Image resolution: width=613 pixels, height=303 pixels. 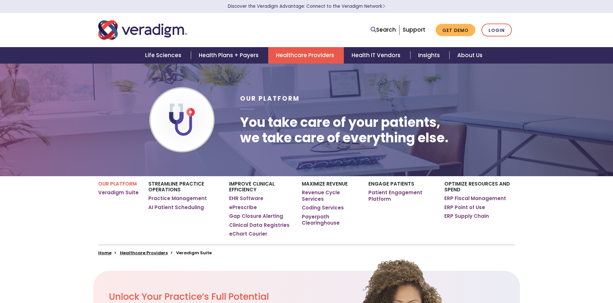 I want to click on a: Veradigm Suite, so click(x=118, y=193).